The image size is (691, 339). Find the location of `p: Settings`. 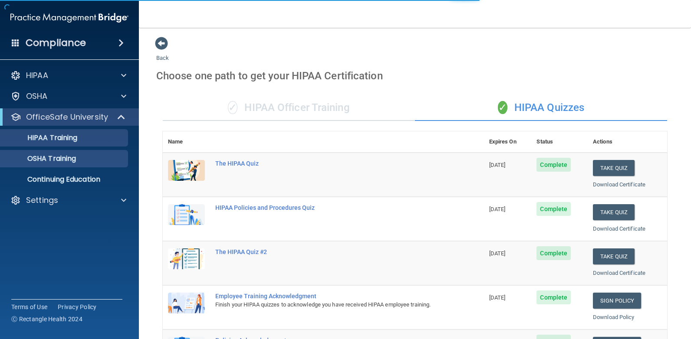

p: Settings is located at coordinates (42, 200).